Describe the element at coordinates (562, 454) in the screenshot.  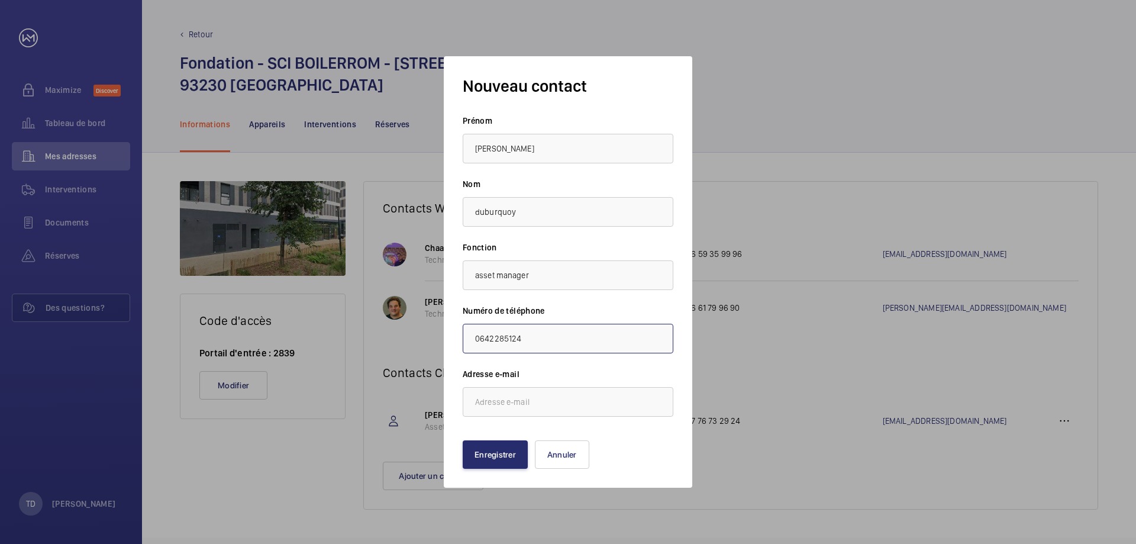
I see `button: Annuler` at that location.